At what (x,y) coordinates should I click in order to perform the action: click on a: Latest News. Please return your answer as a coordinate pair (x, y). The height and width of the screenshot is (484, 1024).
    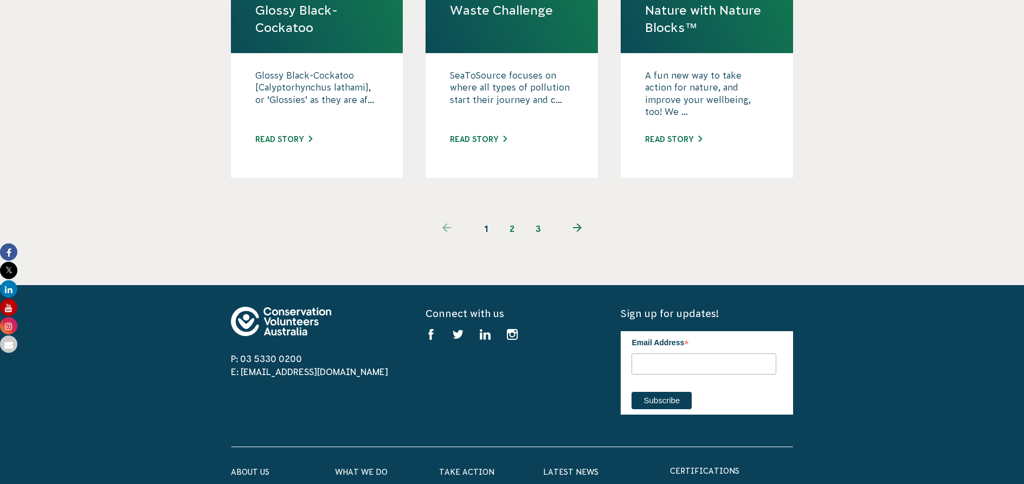
    Looking at the image, I should click on (571, 472).